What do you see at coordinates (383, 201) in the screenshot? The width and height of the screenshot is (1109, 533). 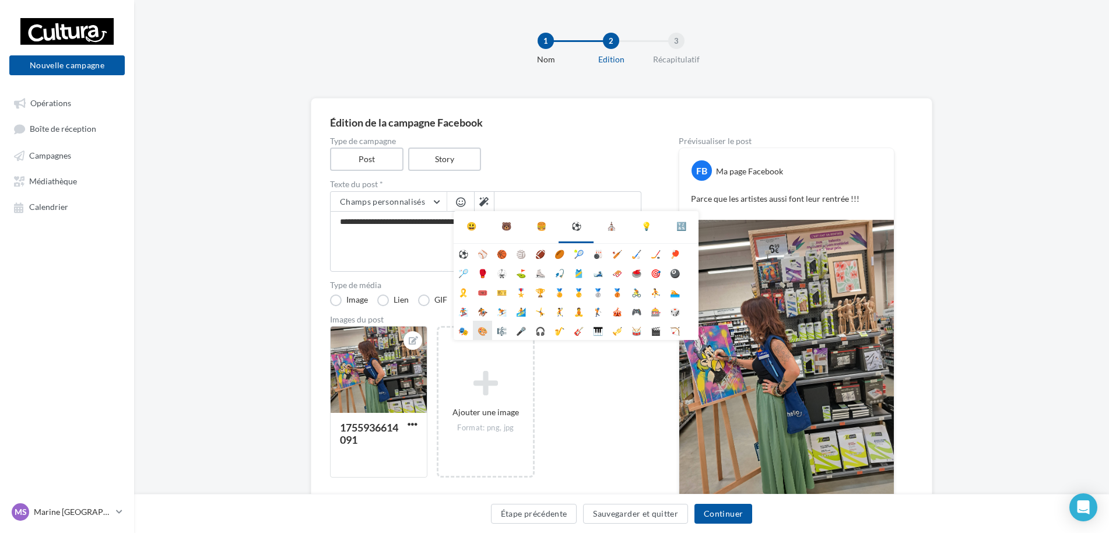 I see `span: Champs personnalisés` at bounding box center [383, 201].